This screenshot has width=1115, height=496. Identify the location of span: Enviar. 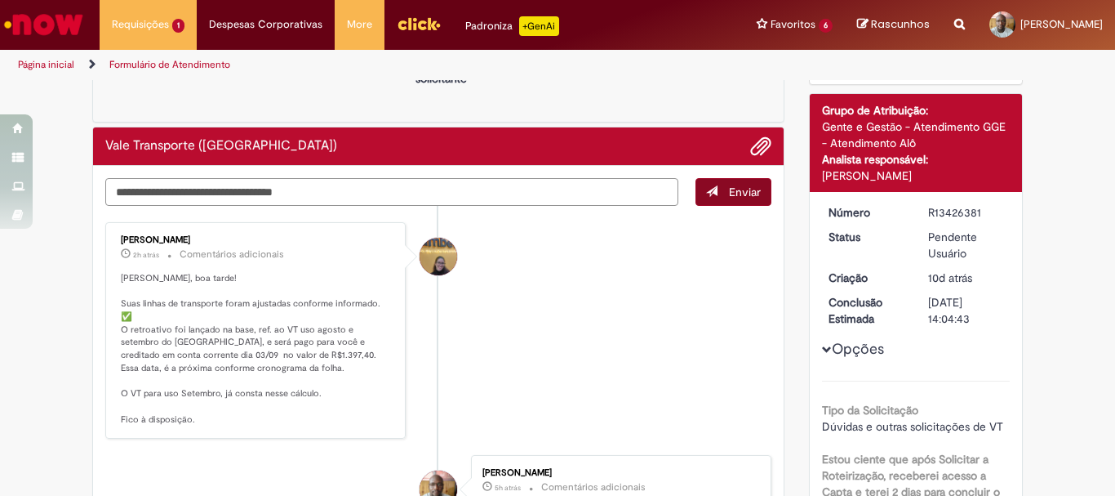
(745, 192).